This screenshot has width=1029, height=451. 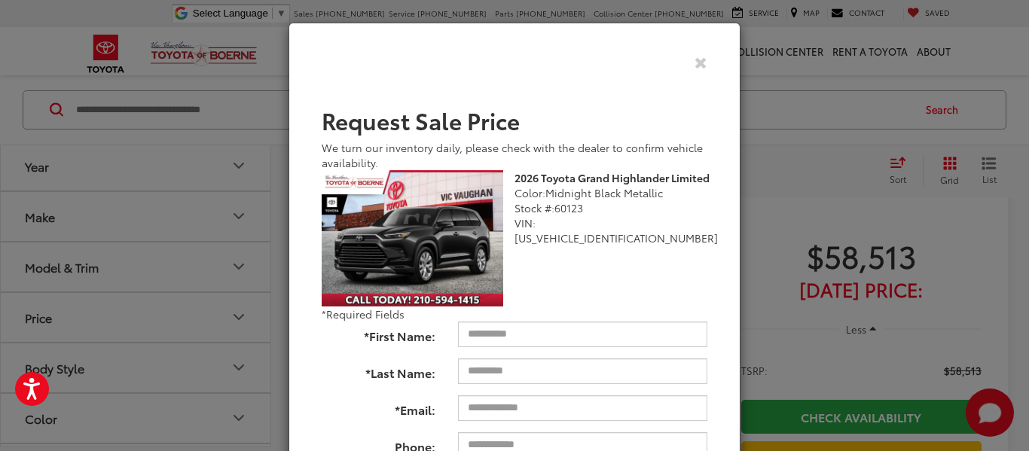 I want to click on span: Color:, so click(x=530, y=193).